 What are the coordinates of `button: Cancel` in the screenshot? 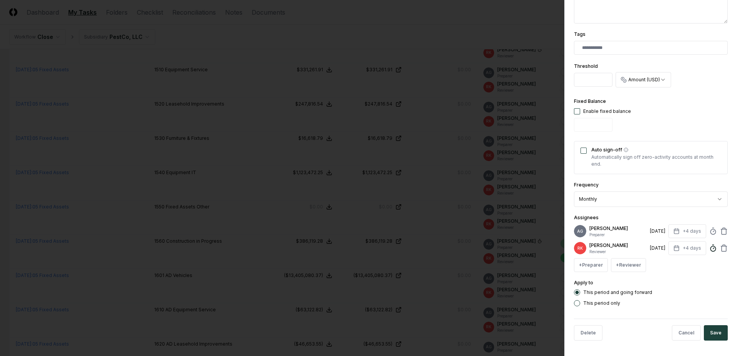 It's located at (686, 333).